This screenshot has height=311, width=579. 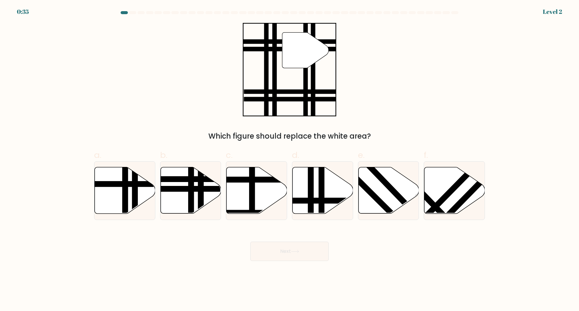 What do you see at coordinates (426, 155) in the screenshot?
I see `span: f.` at bounding box center [426, 155].